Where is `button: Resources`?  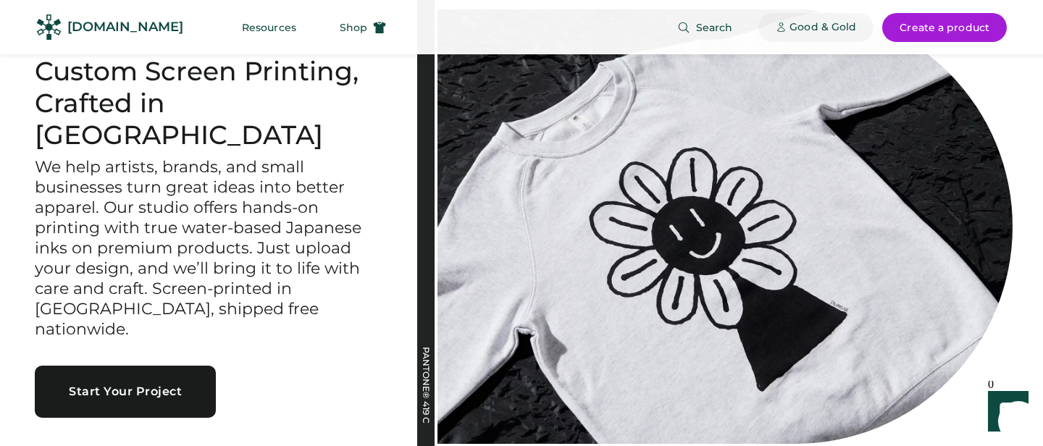
button: Resources is located at coordinates (269, 28).